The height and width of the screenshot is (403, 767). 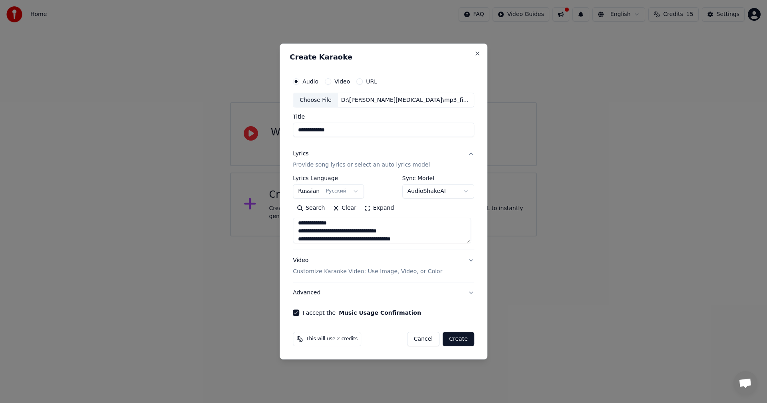 What do you see at coordinates (361, 165) in the screenshot?
I see `p: Provide song lyrics or select an auto lyrics model` at bounding box center [361, 165].